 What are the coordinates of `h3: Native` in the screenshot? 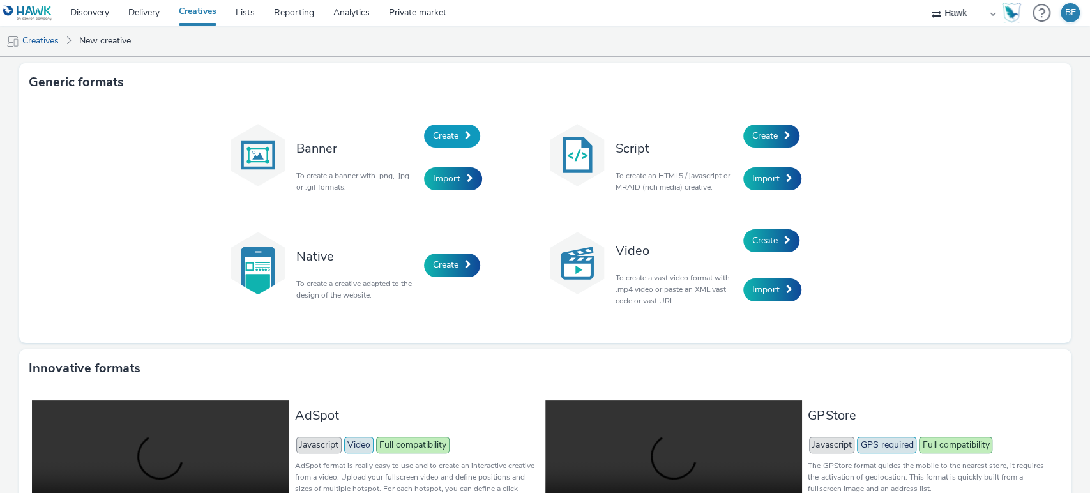 It's located at (357, 256).